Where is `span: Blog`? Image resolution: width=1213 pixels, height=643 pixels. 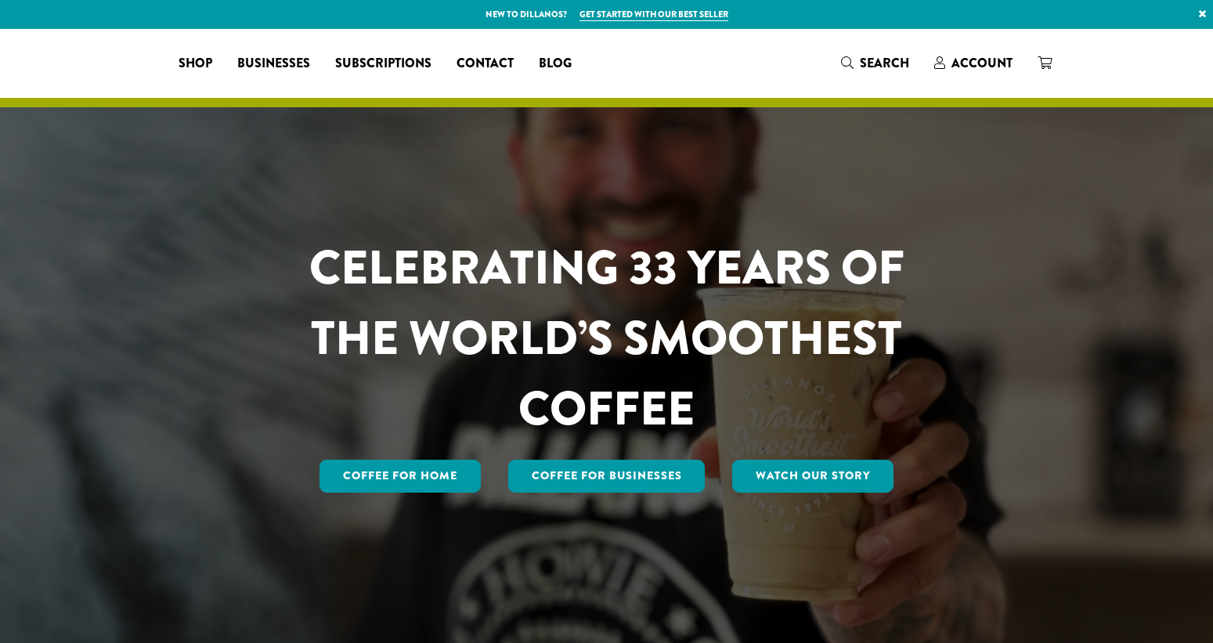
span: Blog is located at coordinates (555, 63).